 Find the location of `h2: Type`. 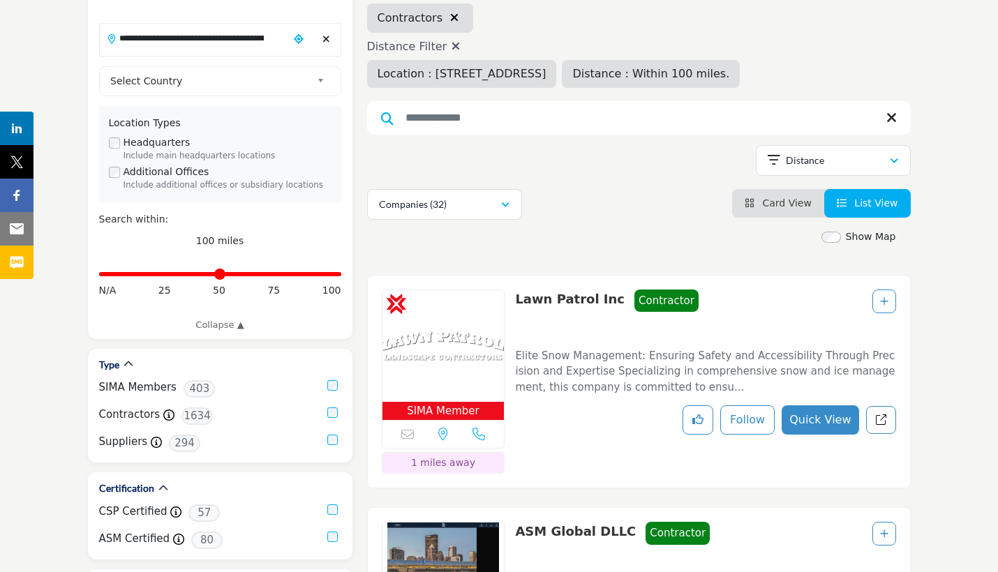

h2: Type is located at coordinates (109, 365).